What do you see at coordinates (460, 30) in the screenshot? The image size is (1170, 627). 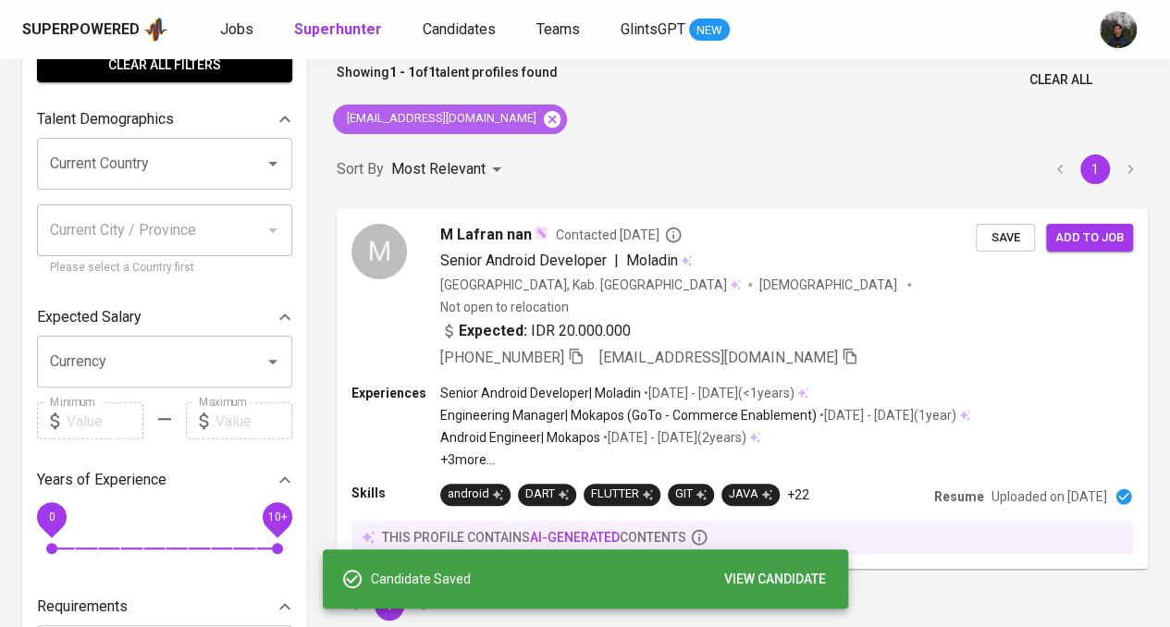 I see `a: Candidates` at bounding box center [460, 30].